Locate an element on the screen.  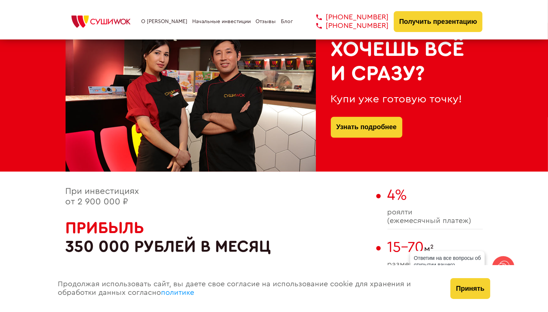
span: 15-70 is located at coordinates (406, 247).